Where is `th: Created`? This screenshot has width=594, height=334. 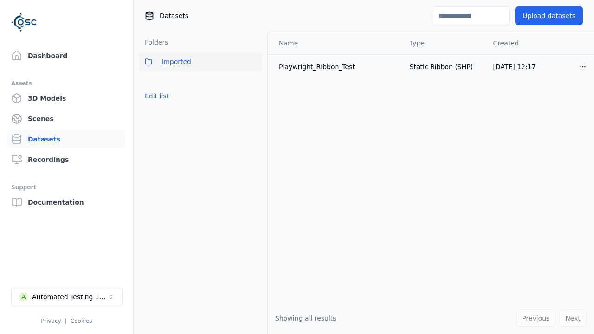
th: Created is located at coordinates (529, 43).